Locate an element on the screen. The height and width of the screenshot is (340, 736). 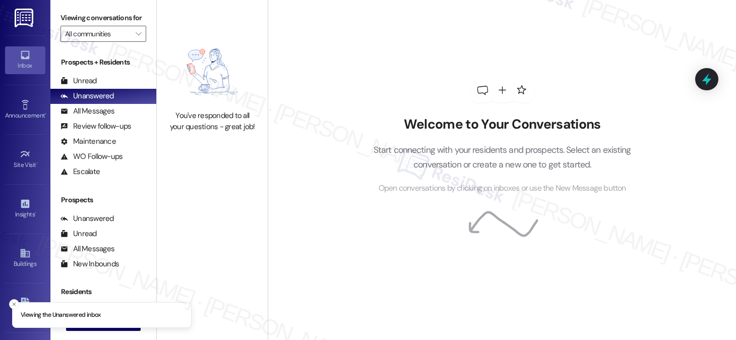
img: ResiDesk Logo is located at coordinates (25, 18).